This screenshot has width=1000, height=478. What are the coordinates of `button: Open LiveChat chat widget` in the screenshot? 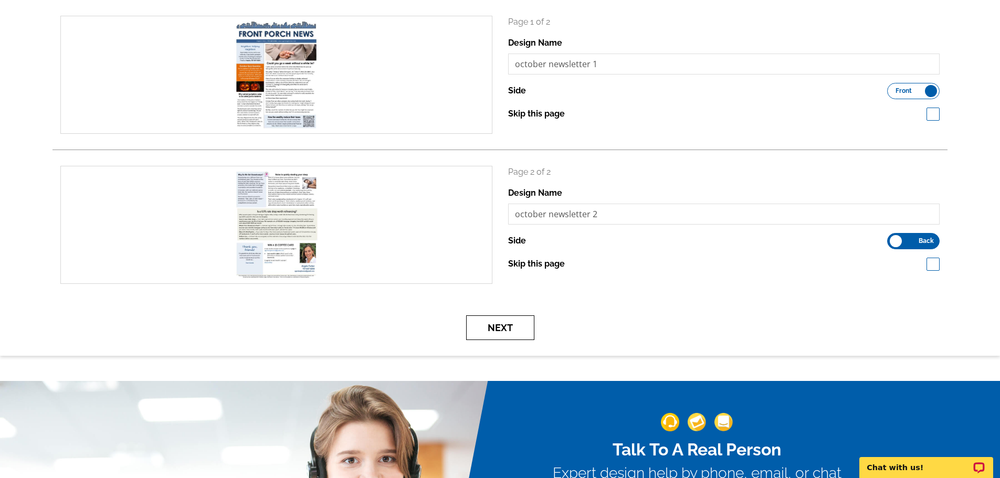 It's located at (127, 23).